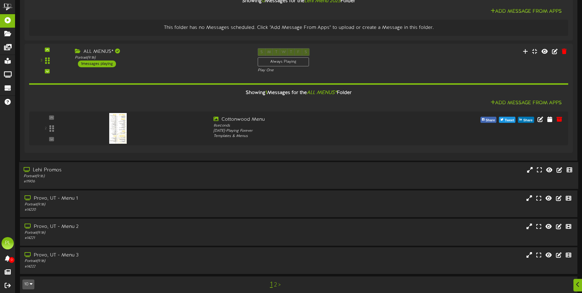  What do you see at coordinates (271, 284) in the screenshot?
I see `a: 1` at bounding box center [271, 284].